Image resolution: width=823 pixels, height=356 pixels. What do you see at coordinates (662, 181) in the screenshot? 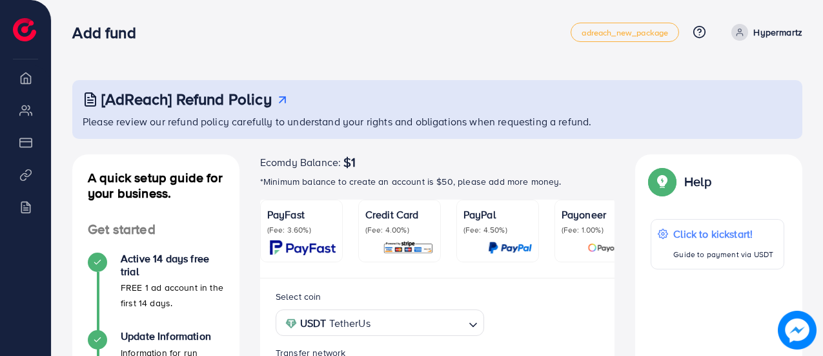
I see `img: Popup guide` at bounding box center [662, 181].